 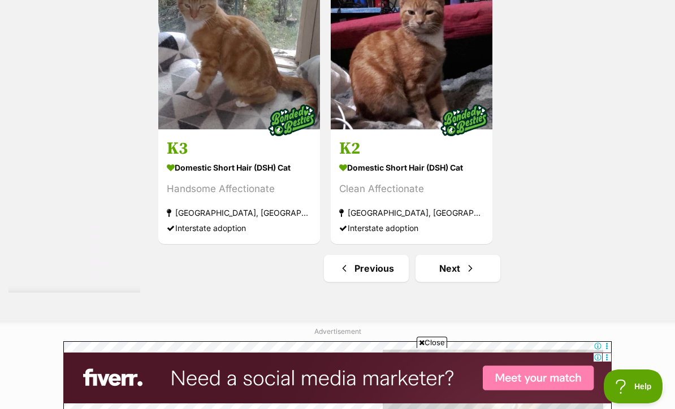 I want to click on h3: K2, so click(x=412, y=148).